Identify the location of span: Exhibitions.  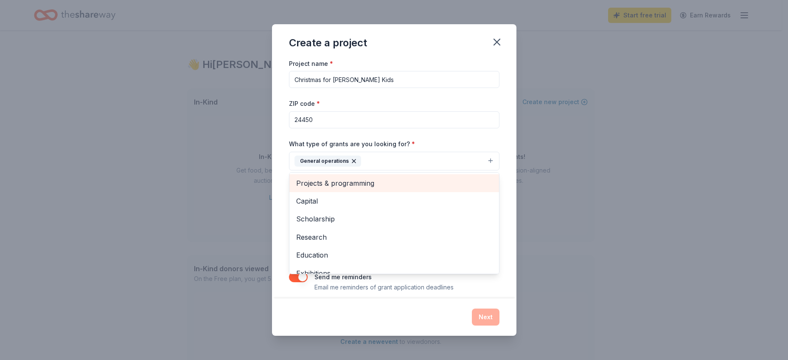
(394, 273).